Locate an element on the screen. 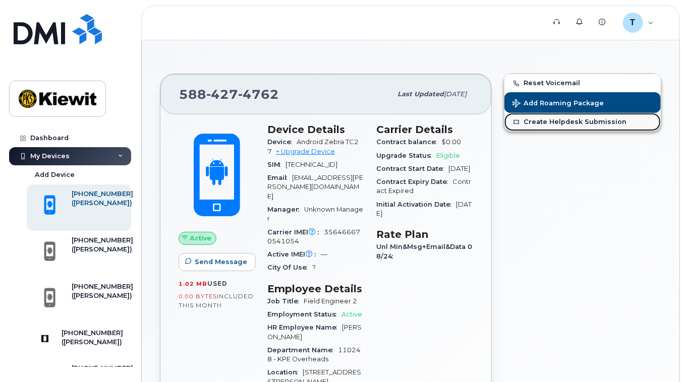  h3: Rate Plan is located at coordinates (425, 235).